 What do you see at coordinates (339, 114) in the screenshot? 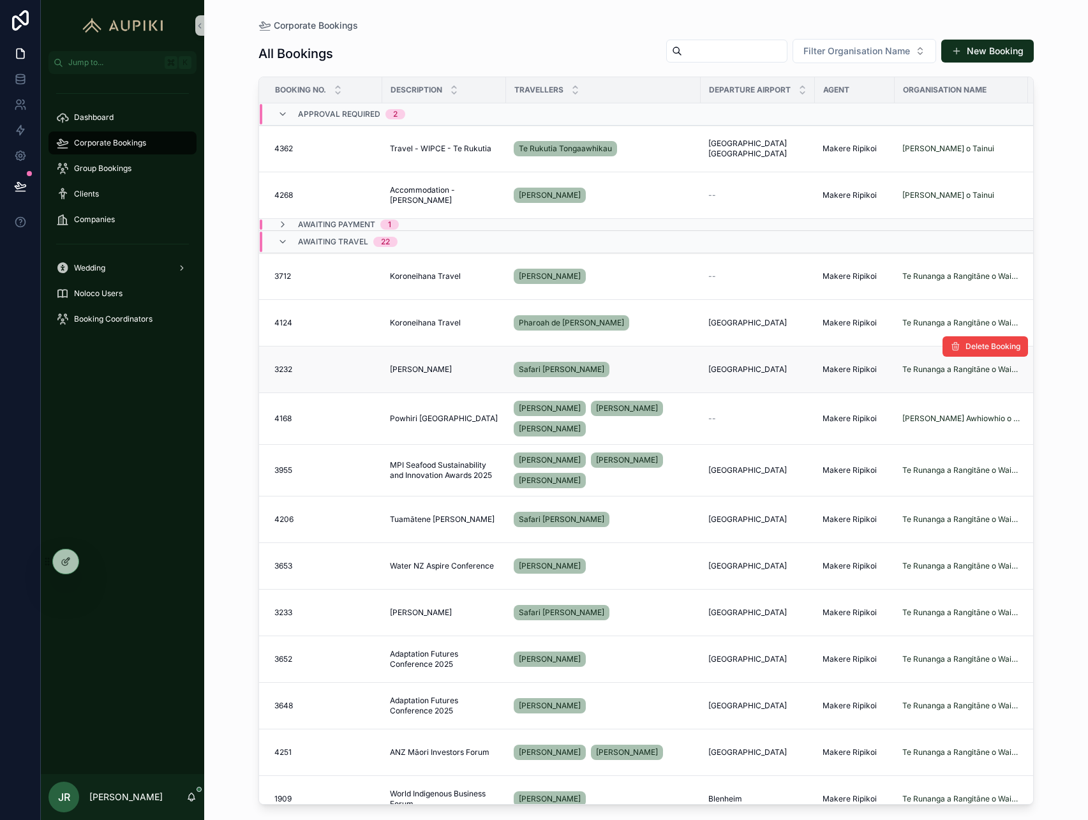
I see `span: Approval Required` at bounding box center [339, 114].